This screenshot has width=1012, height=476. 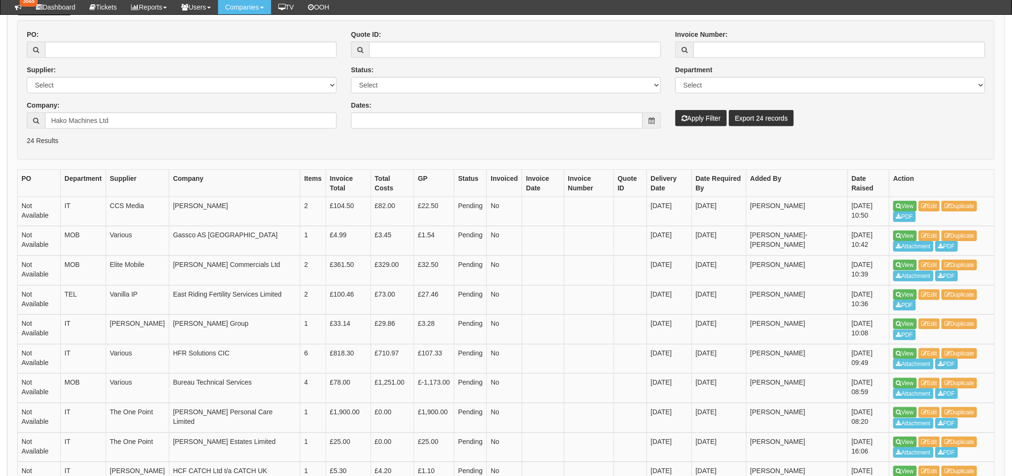 I want to click on td: East Riding Fertility Services Limited, so click(x=234, y=300).